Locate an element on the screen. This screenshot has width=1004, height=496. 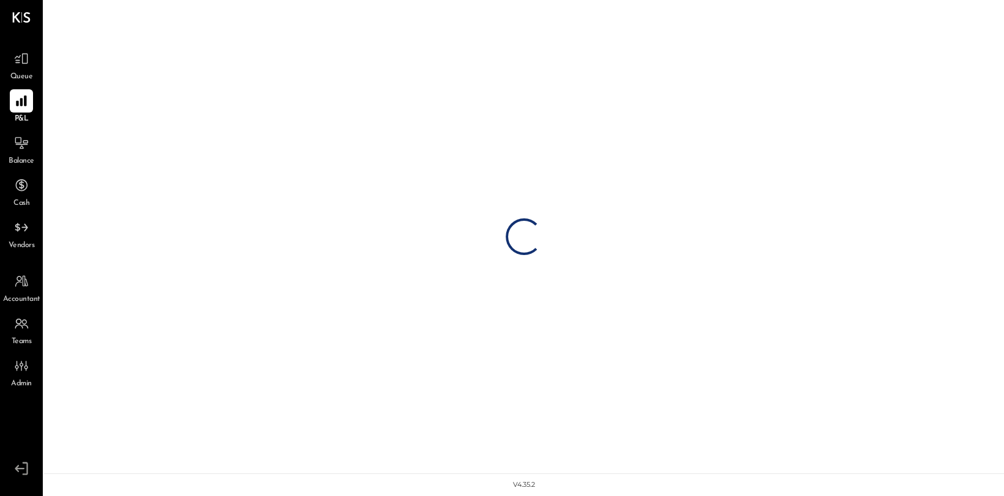
a: P&L is located at coordinates (21, 107).